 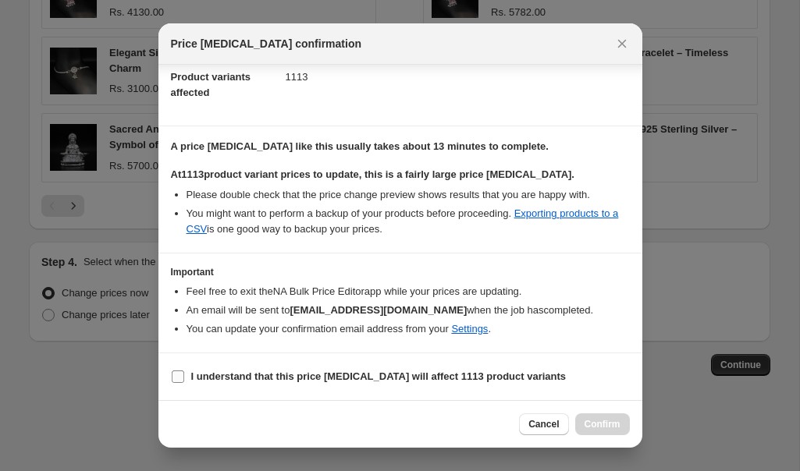 I want to click on h3: Important, so click(x=400, y=272).